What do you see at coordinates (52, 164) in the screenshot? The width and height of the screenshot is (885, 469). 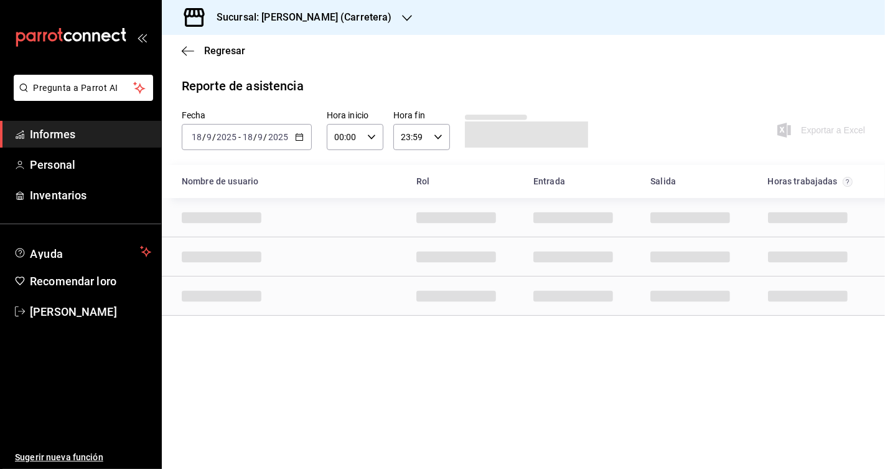 I see `font: Personal` at bounding box center [52, 164].